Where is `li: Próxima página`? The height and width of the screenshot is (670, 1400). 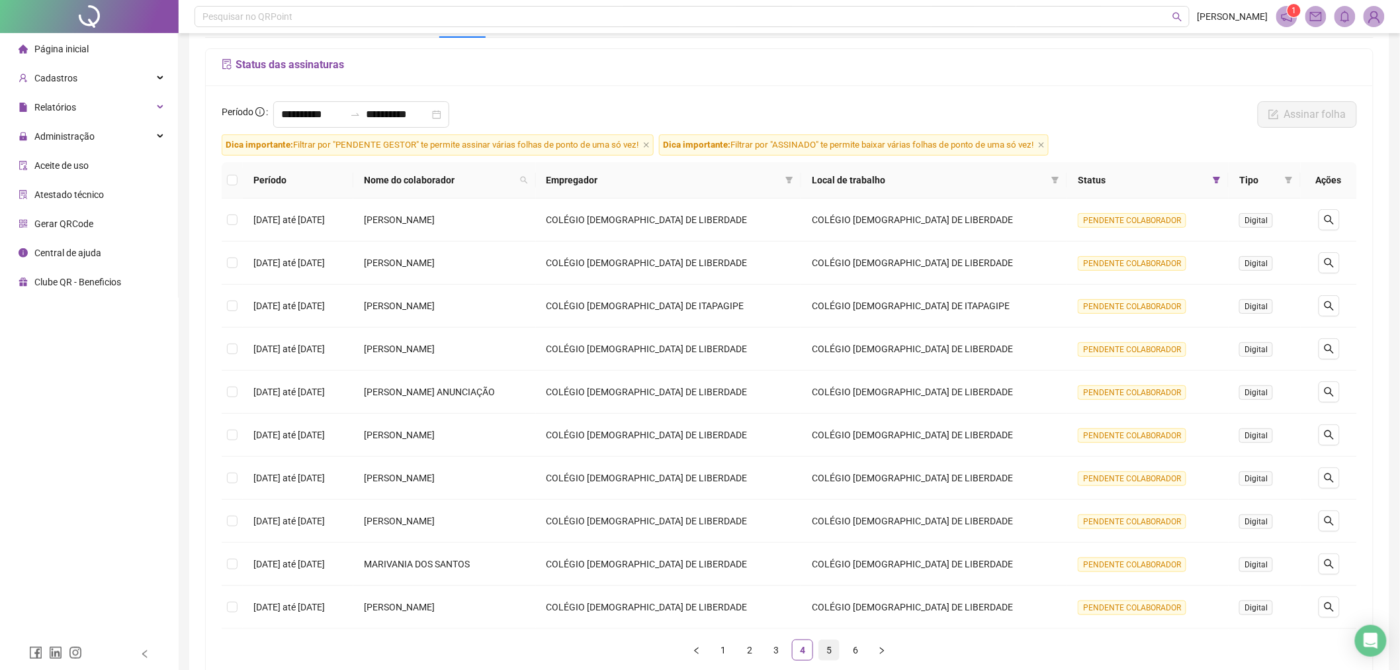 li: Próxima página is located at coordinates (882, 650).